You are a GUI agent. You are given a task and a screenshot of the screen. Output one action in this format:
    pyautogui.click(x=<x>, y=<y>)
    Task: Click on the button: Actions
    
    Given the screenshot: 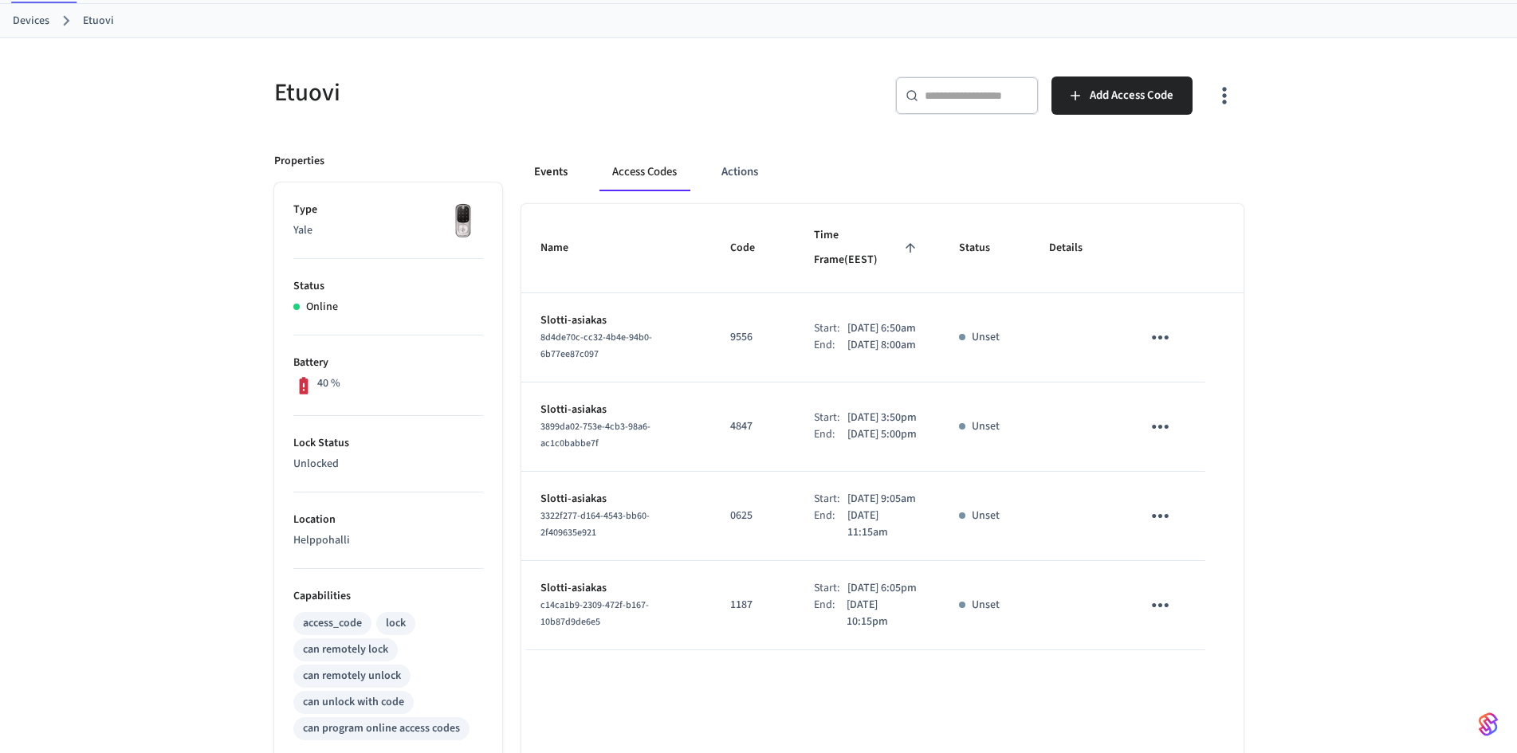 What is the action you would take?
    pyautogui.click(x=740, y=172)
    